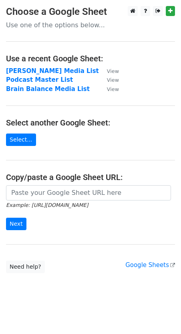 The height and width of the screenshot is (334, 181). I want to click on h4: Copy/paste a Google Sheet URL:, so click(91, 177).